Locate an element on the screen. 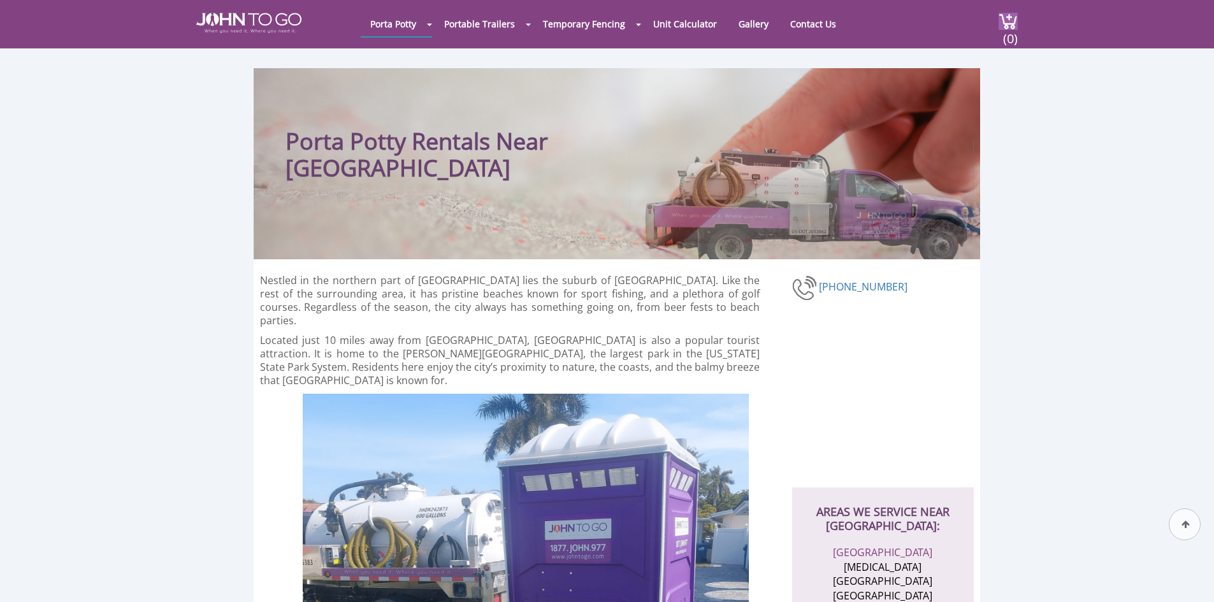 The width and height of the screenshot is (1214, 602). button: Live Chat is located at coordinates (1188, 577).